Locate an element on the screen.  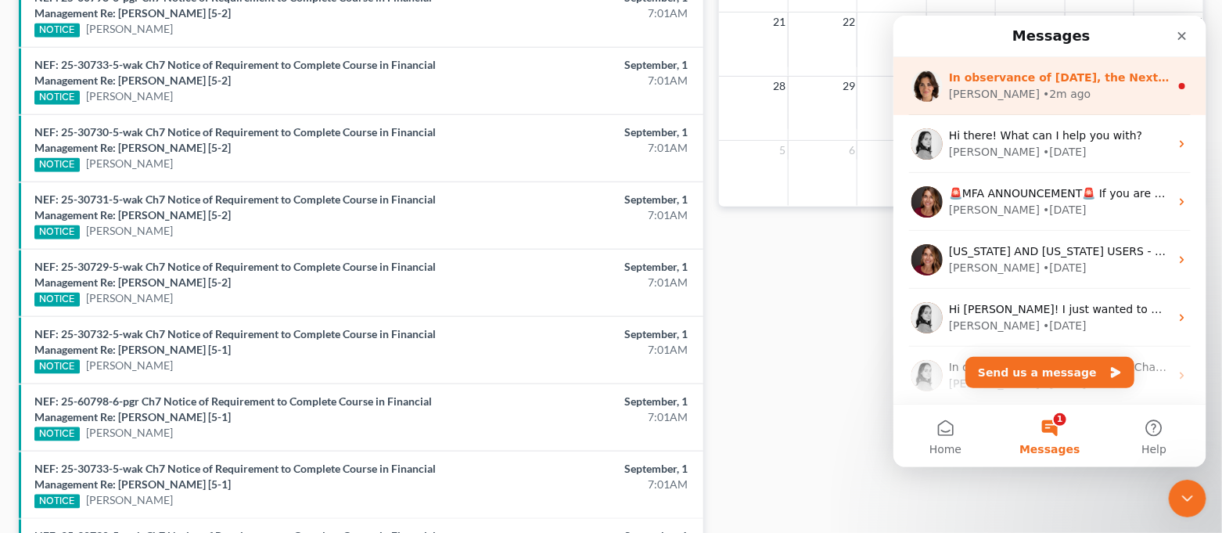
button: Messages is located at coordinates (156, 420).